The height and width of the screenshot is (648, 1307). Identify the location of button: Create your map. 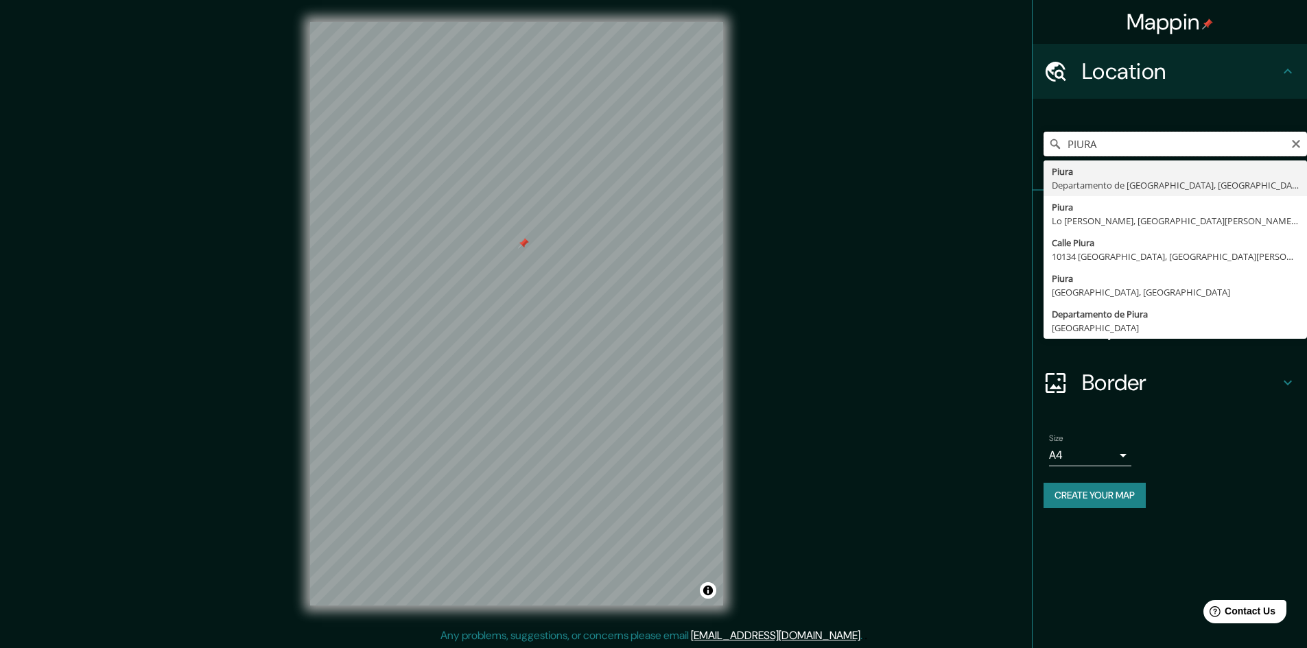
(1094, 495).